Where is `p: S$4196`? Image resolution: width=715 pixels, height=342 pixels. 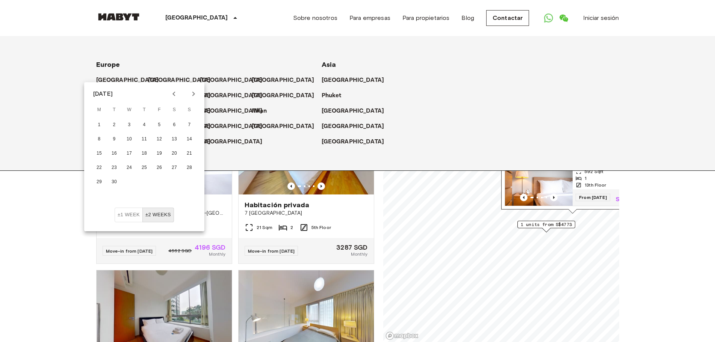
p: S$4196 is located at coordinates (627, 200).